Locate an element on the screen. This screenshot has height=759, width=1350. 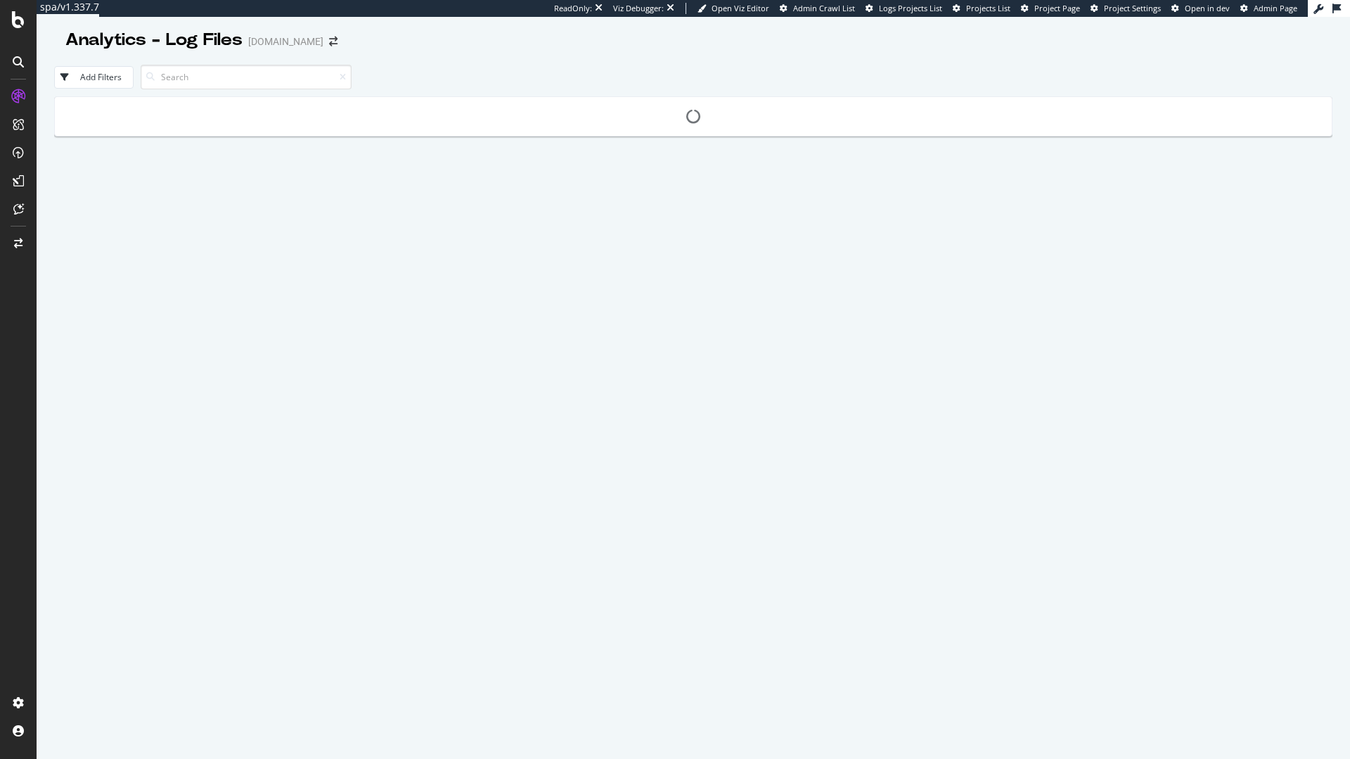
a: Logs Projects List is located at coordinates (903, 8).